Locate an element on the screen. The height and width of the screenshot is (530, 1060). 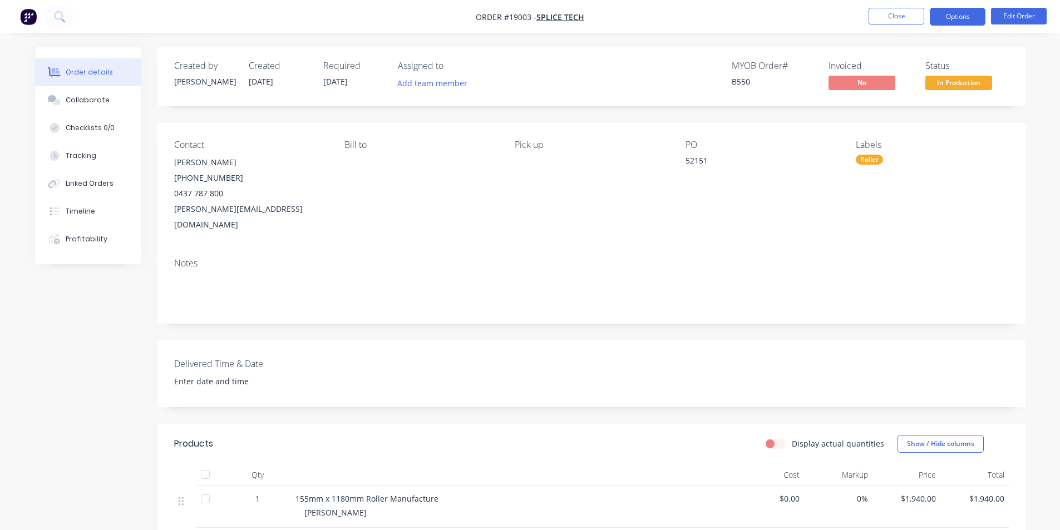
div: Notes is located at coordinates (591, 263).